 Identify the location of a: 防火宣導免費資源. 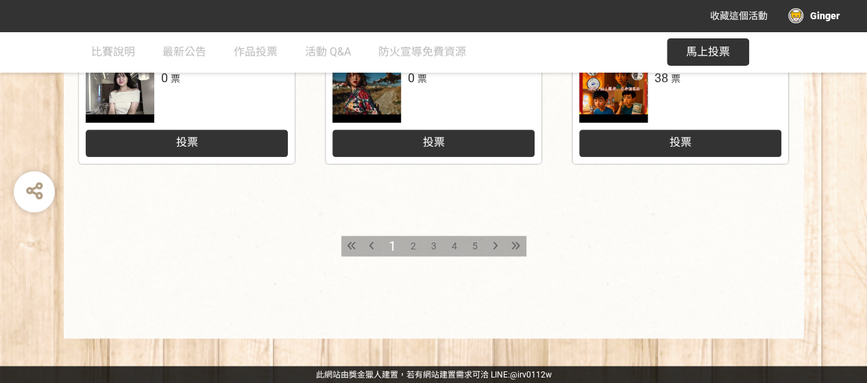
(422, 52).